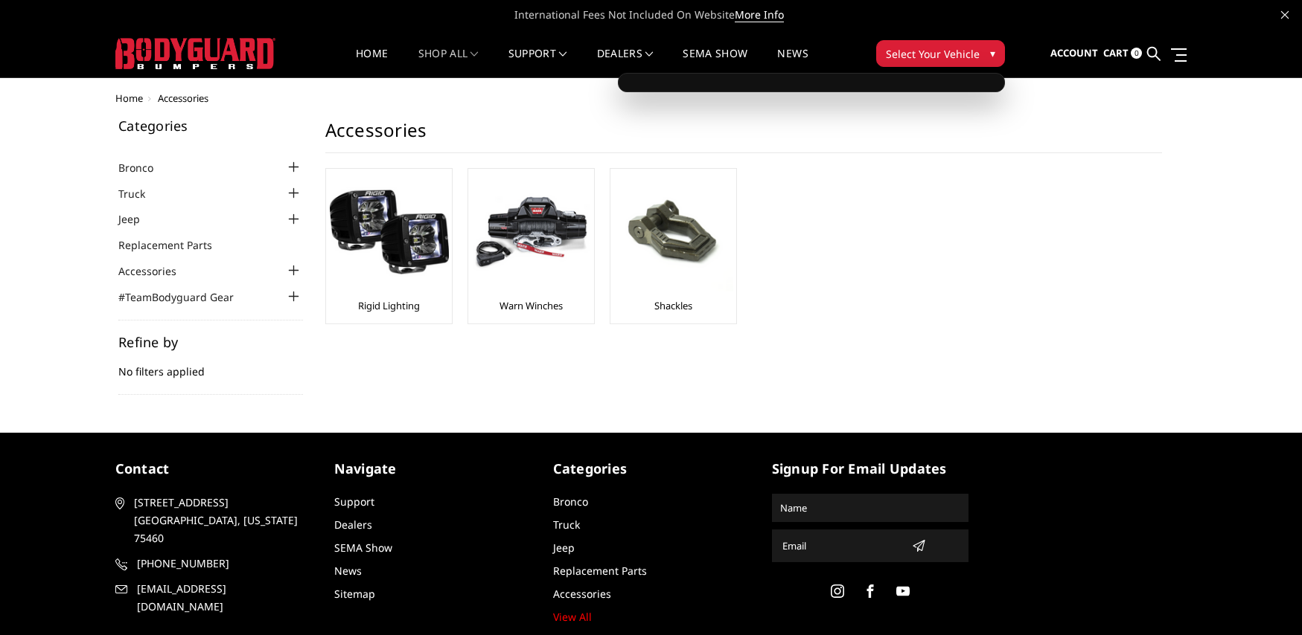  I want to click on span: Accessories, so click(183, 98).